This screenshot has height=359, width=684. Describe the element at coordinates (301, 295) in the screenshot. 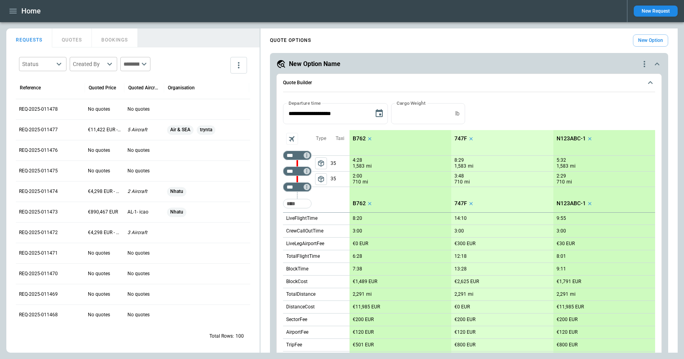

I see `p: TotalDistance` at that location.